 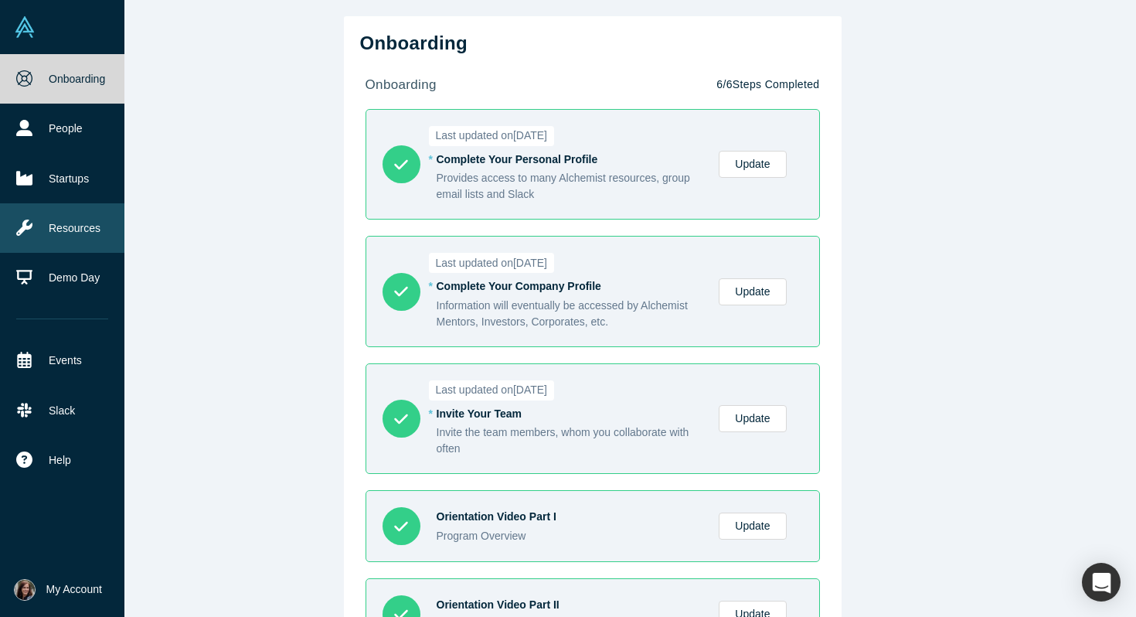 What do you see at coordinates (569, 186) in the screenshot?
I see `div: Provides access to many Alchemist resources, group email lists and Slack` at bounding box center [569, 186].